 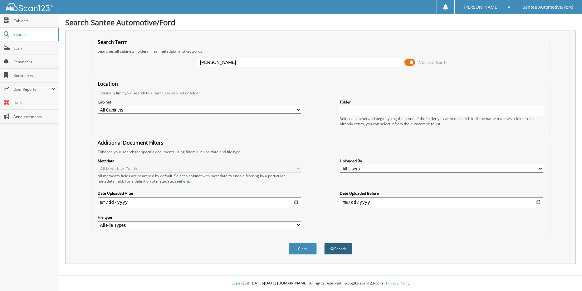 What do you see at coordinates (442, 161) in the screenshot?
I see `label: Uploaded By` at bounding box center [442, 161].